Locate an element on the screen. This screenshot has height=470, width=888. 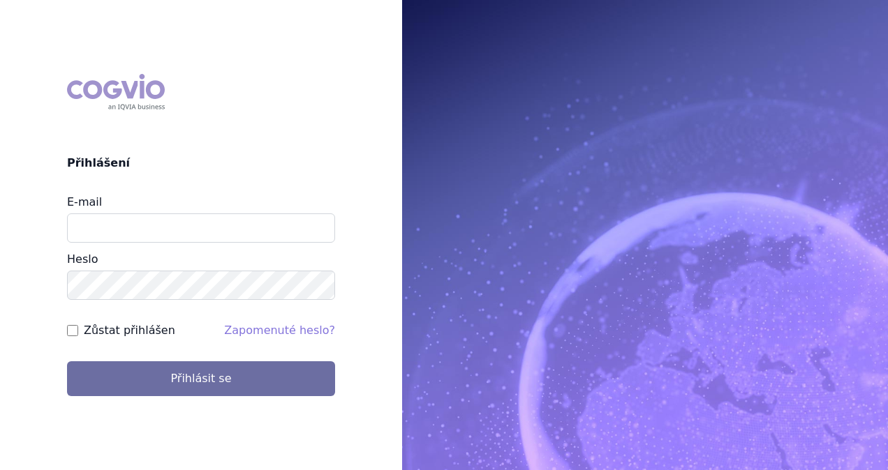
button: Přihlásit se is located at coordinates (201, 379).